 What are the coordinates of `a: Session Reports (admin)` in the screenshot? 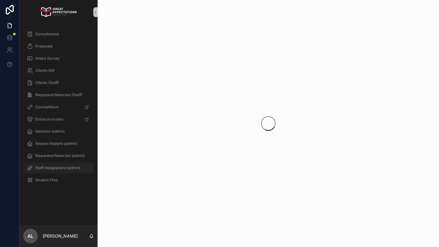 It's located at (58, 144).